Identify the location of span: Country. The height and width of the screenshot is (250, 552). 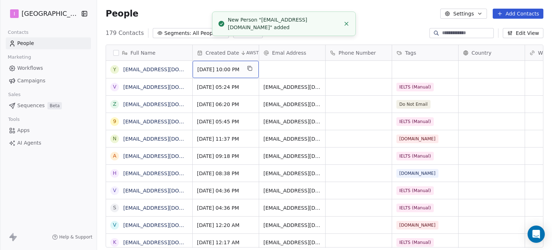
(481, 53).